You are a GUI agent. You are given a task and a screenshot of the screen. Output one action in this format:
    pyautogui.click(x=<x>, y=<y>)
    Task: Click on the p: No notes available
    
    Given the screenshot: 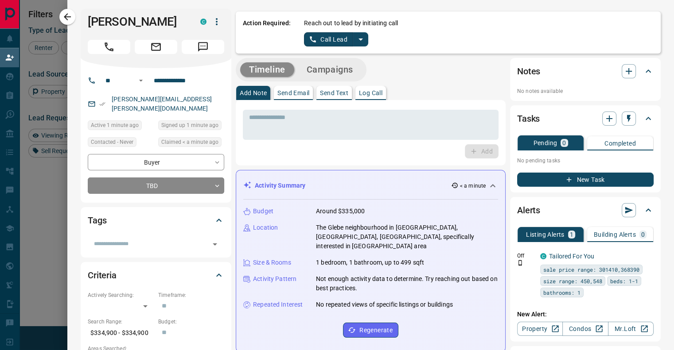 What is the action you would take?
    pyautogui.click(x=585, y=91)
    